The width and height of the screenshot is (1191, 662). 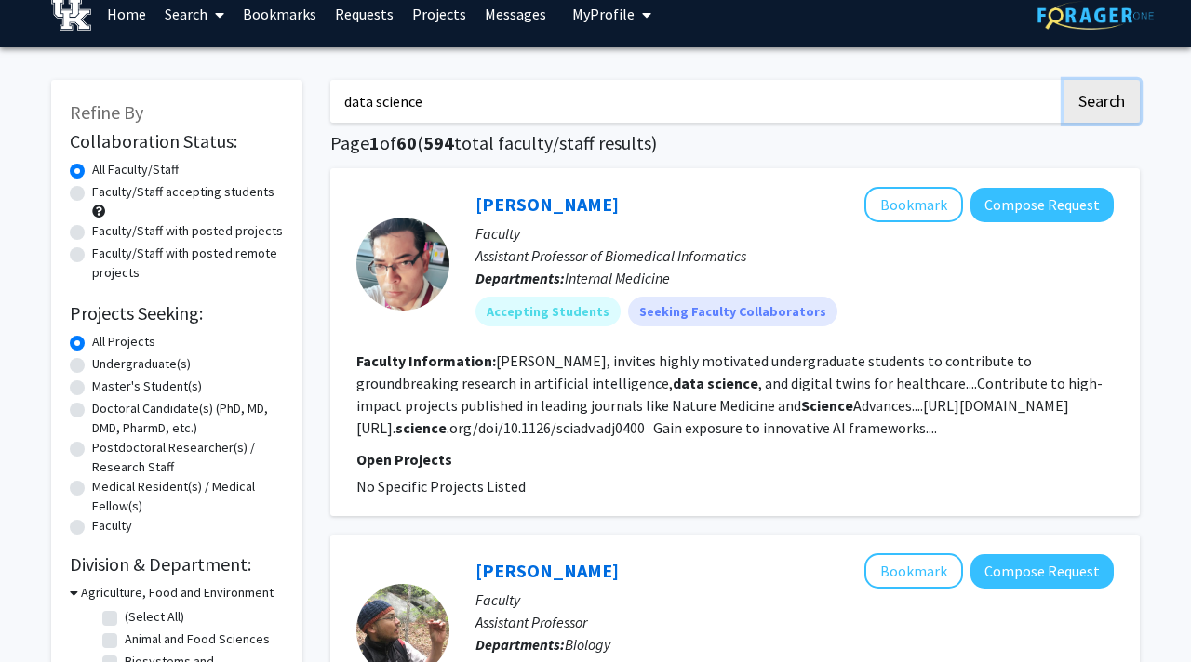 I want to click on p: Assistant Professor of Biomedical Informatics, so click(x=794, y=256).